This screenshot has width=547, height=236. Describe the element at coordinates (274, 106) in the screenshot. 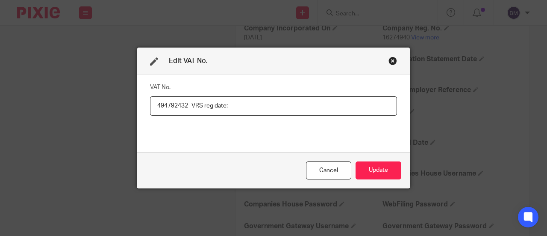

I see `input: VAT No.` at that location.